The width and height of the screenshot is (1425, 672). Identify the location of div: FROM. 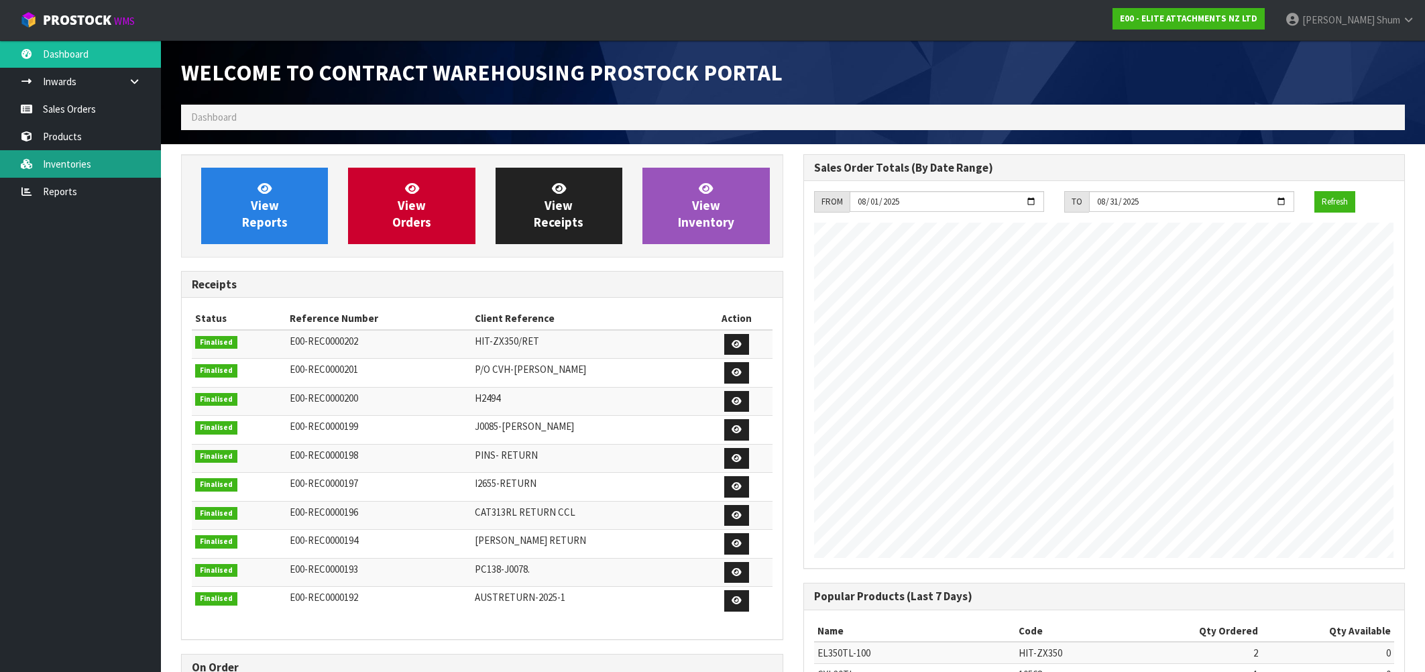
(832, 202).